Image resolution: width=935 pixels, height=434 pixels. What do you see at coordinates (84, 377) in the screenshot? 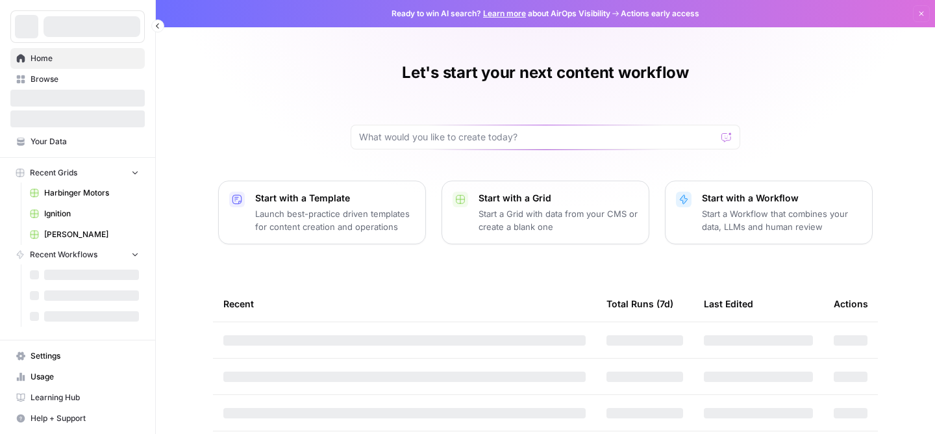
I see `span: Usage` at bounding box center [84, 377].